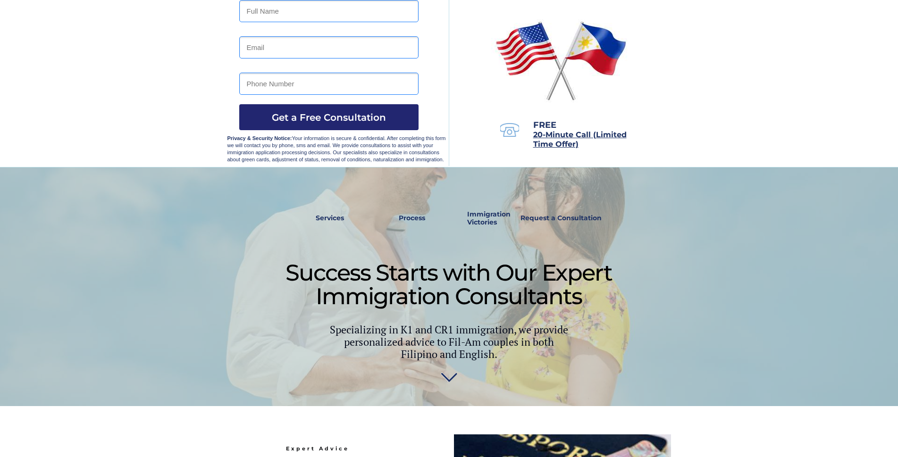  I want to click on span: Get a Free Consultation, so click(329, 118).